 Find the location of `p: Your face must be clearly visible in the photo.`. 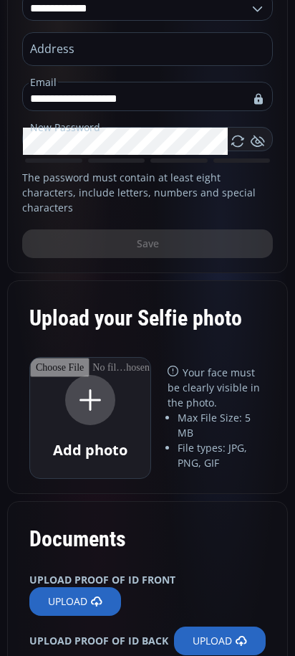

p: Your face must be clearly visible in the photo. is located at coordinates (217, 387).